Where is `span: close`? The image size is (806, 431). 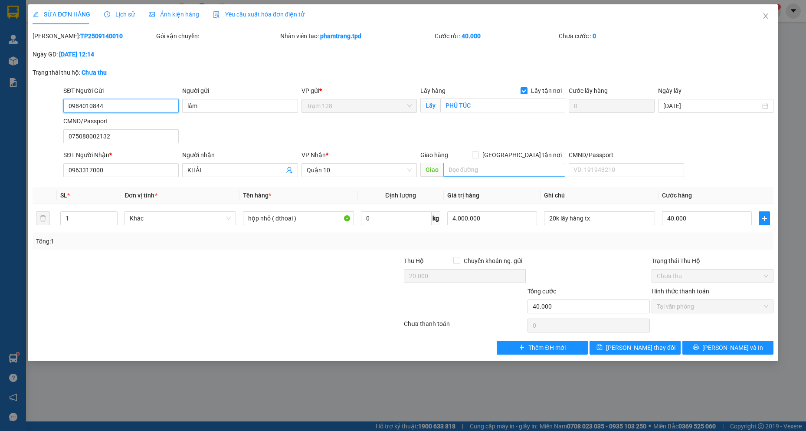
span: close is located at coordinates (766, 16).